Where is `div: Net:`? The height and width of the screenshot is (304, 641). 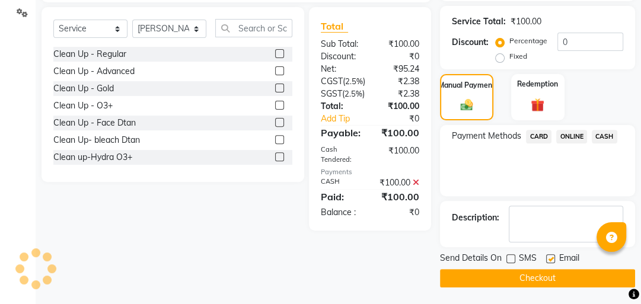
div: Net: is located at coordinates (341, 69).